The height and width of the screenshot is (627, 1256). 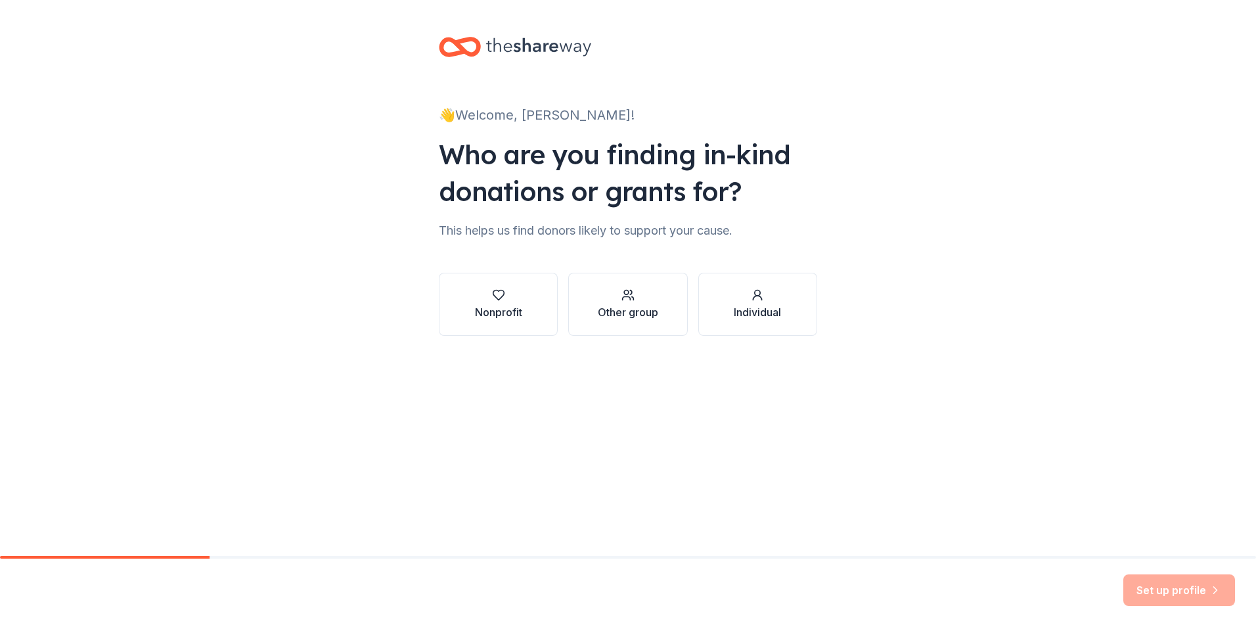 What do you see at coordinates (628, 173) in the screenshot?
I see `div: Who are you finding in-kind donations or grants for?` at bounding box center [628, 173].